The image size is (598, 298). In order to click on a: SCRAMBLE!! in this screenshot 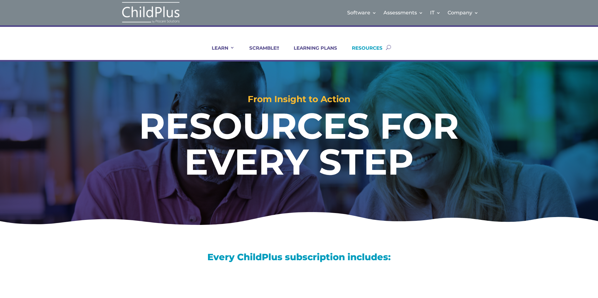, I will do `click(260, 53)`.